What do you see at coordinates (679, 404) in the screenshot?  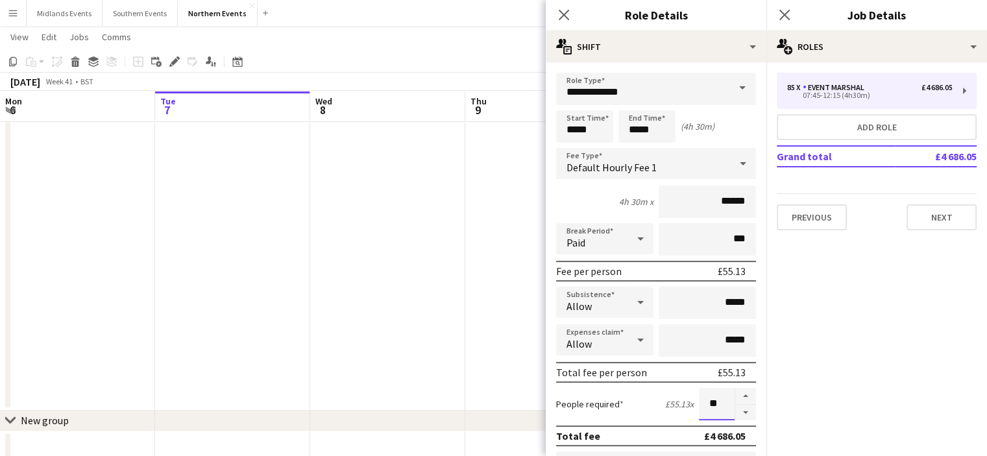 I see `div: £55.13 x` at bounding box center [679, 404].